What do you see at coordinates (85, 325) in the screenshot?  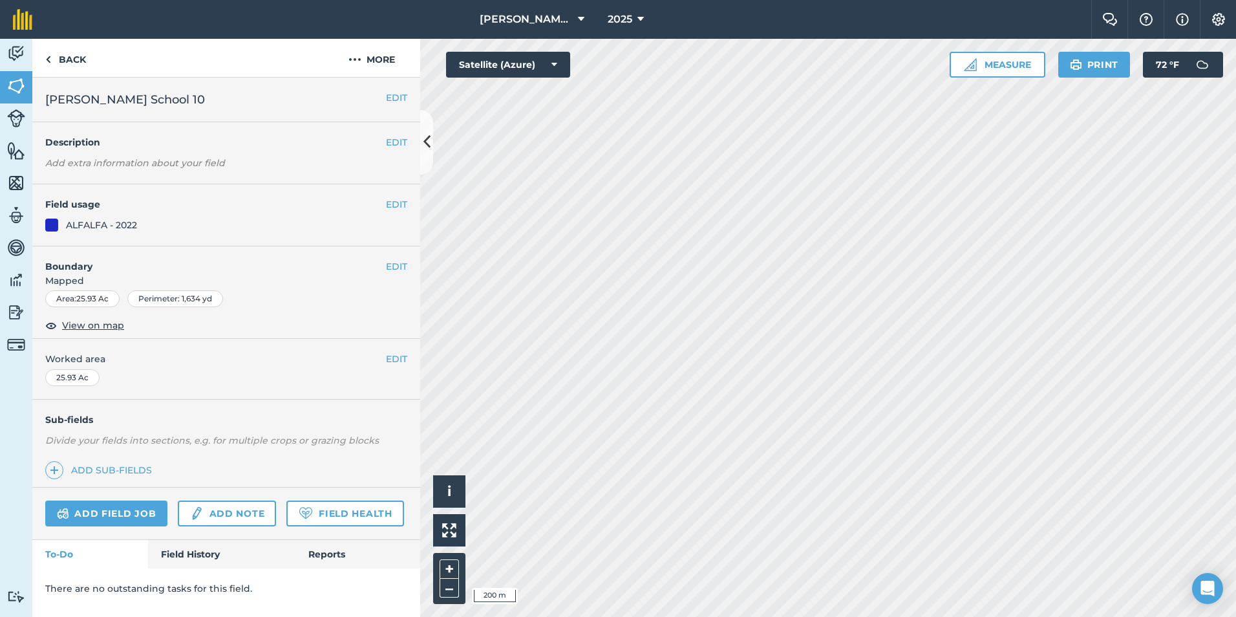 I see `button: View on map` at bounding box center [85, 325].